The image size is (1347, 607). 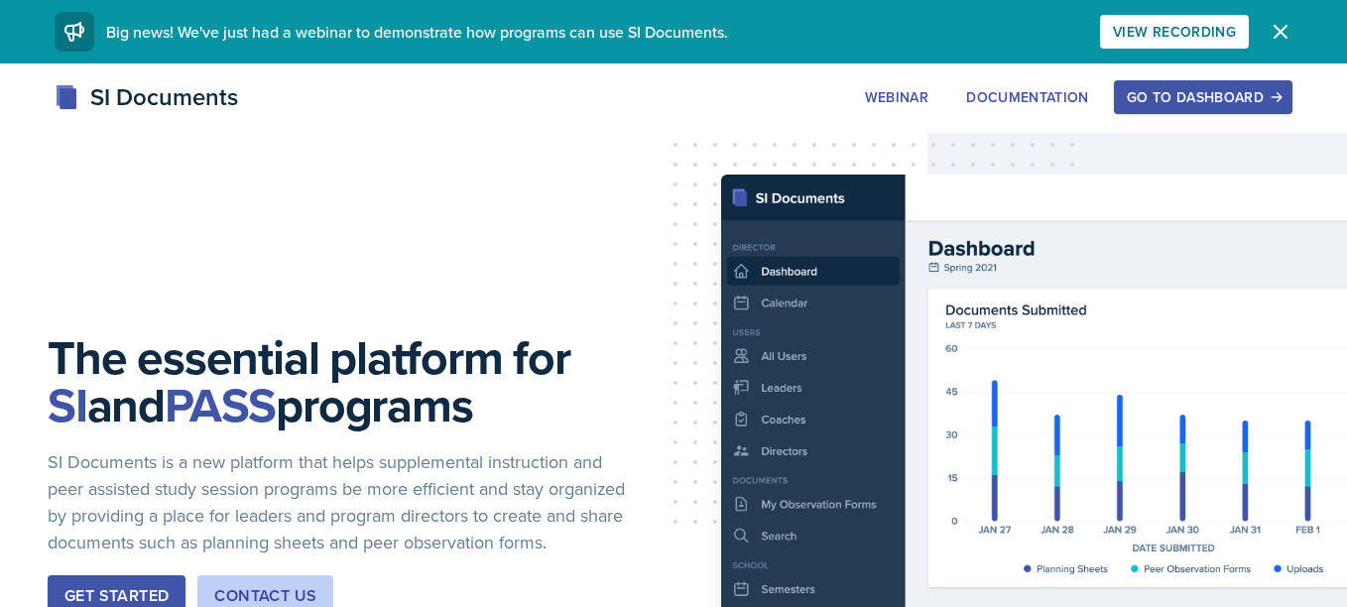 I want to click on div: View Recording, so click(x=1175, y=32).